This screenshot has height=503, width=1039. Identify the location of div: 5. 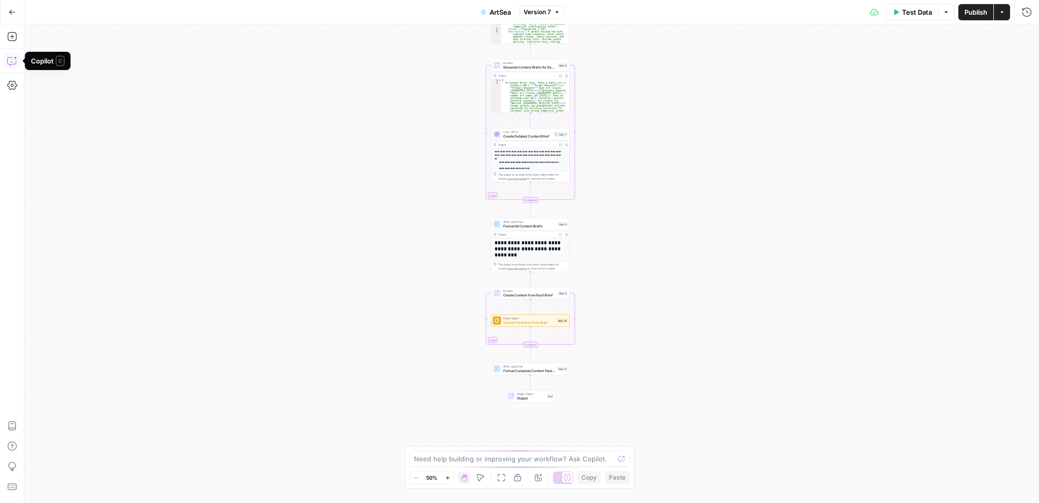
(496, 29).